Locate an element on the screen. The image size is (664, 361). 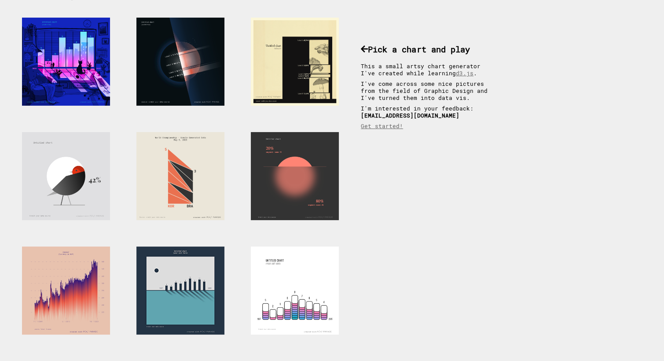
p: I'm interested in your feedback: is located at coordinates (429, 112).